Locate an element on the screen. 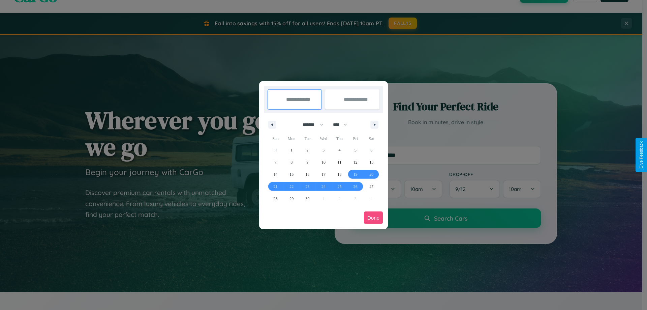 This screenshot has width=647, height=310. span: 14 is located at coordinates (276, 174).